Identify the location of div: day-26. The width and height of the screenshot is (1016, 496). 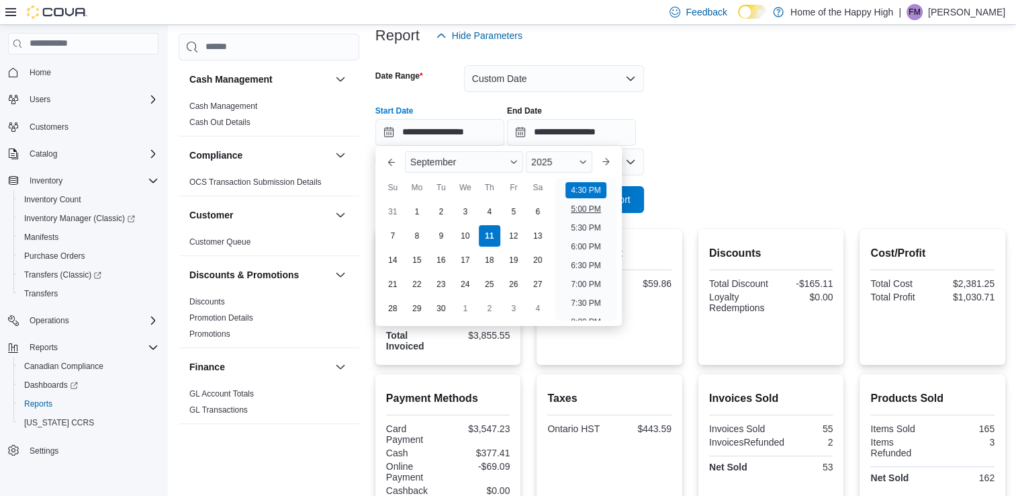
(514, 284).